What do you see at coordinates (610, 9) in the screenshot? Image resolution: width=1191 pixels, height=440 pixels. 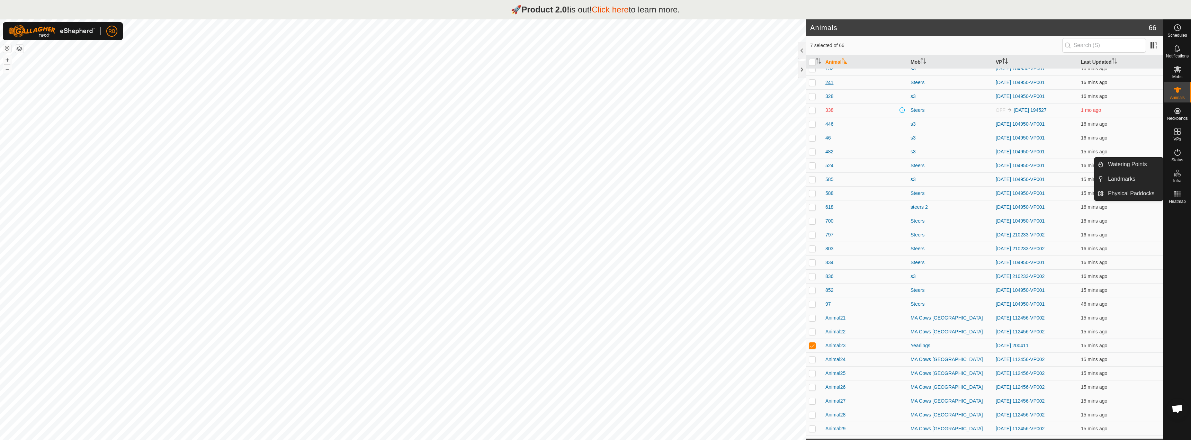 I see `a: Click here` at bounding box center [610, 9].